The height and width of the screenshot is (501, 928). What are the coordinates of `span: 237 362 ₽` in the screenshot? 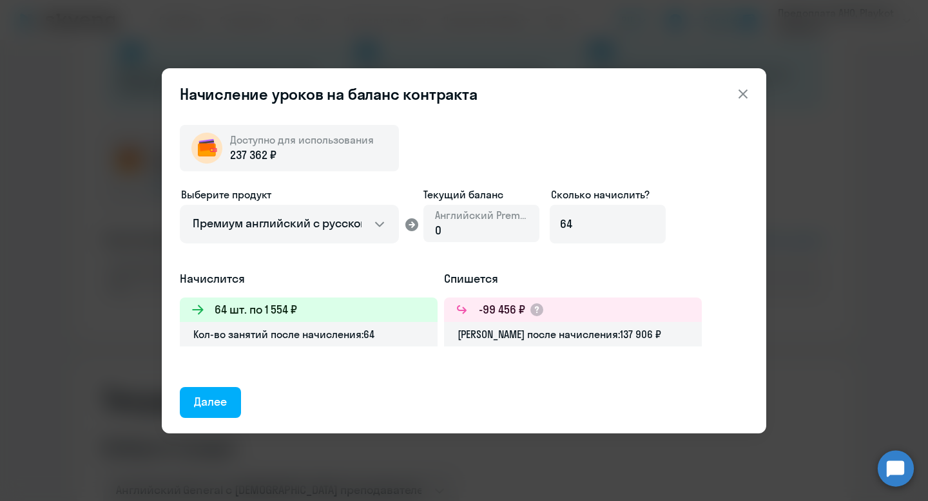 It's located at (253, 155).